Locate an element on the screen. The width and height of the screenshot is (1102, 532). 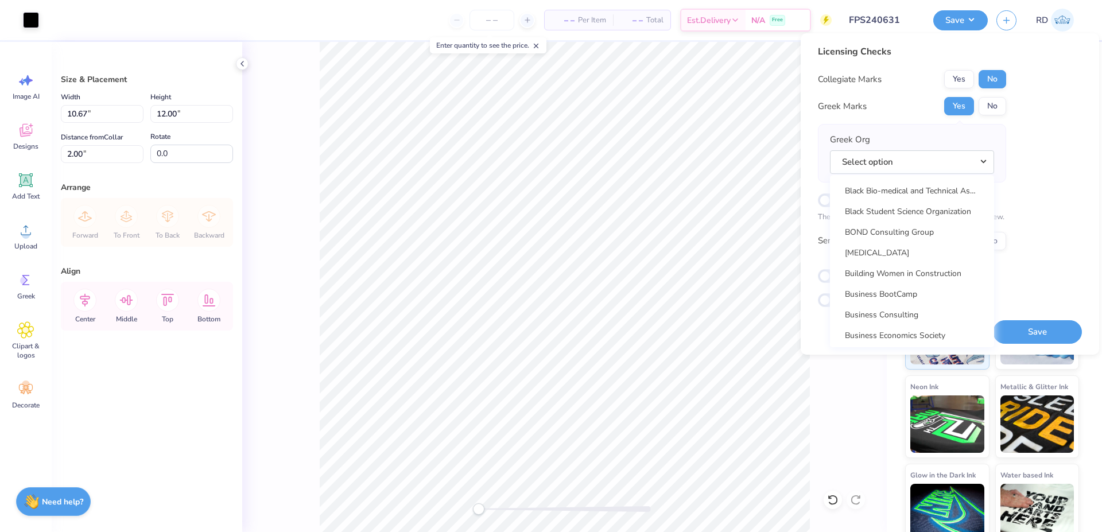
span: Image AI is located at coordinates (26, 96).